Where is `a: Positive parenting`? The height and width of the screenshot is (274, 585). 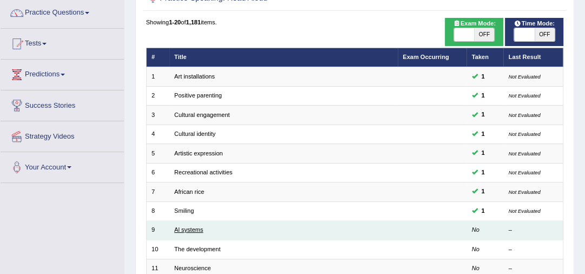
a: Positive parenting is located at coordinates (198, 95).